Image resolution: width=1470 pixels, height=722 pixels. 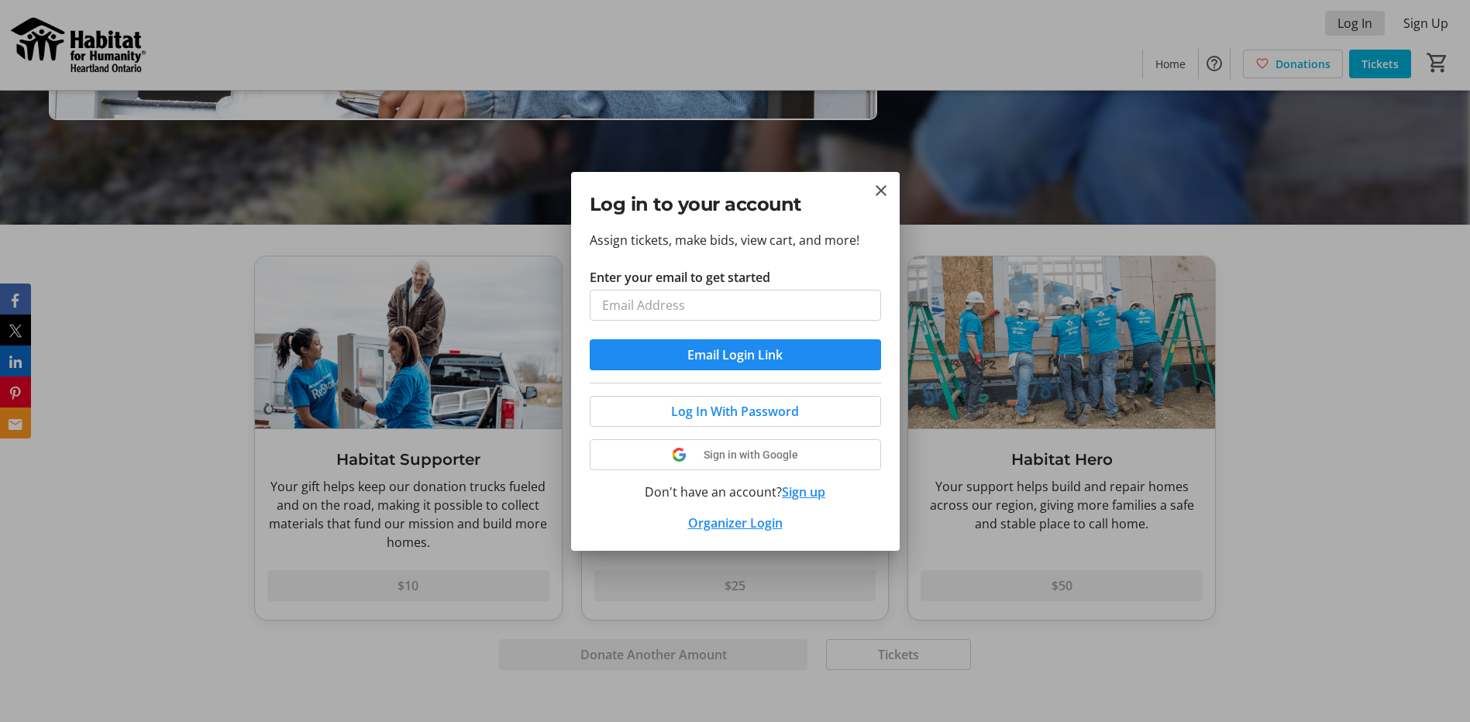 What do you see at coordinates (735, 492) in the screenshot?
I see `div: Don't have an account?` at bounding box center [735, 492].